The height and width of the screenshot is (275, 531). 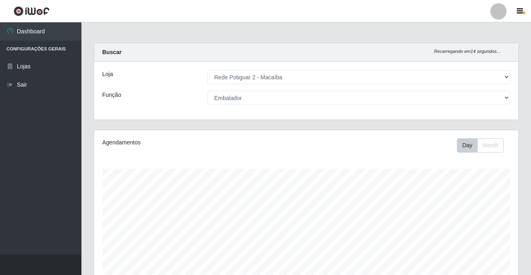 What do you see at coordinates (490, 145) in the screenshot?
I see `button: Month` at bounding box center [490, 145].